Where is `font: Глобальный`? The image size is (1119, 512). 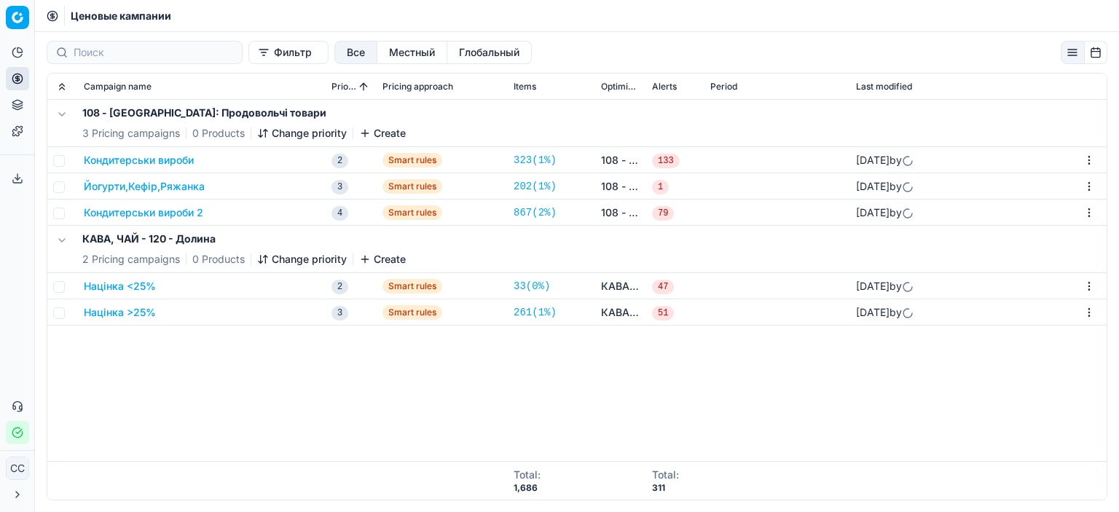
font: Глобальный is located at coordinates (489, 52).